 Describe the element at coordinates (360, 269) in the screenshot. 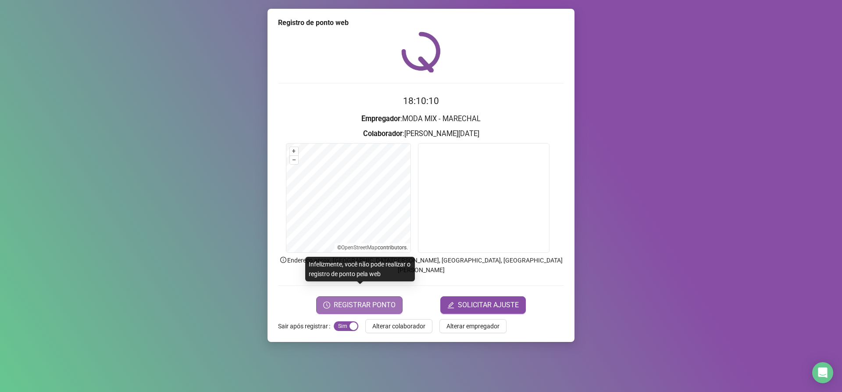

I see `div: Infelizmente, você não pode realizar o registro de ponto pela web` at that location.